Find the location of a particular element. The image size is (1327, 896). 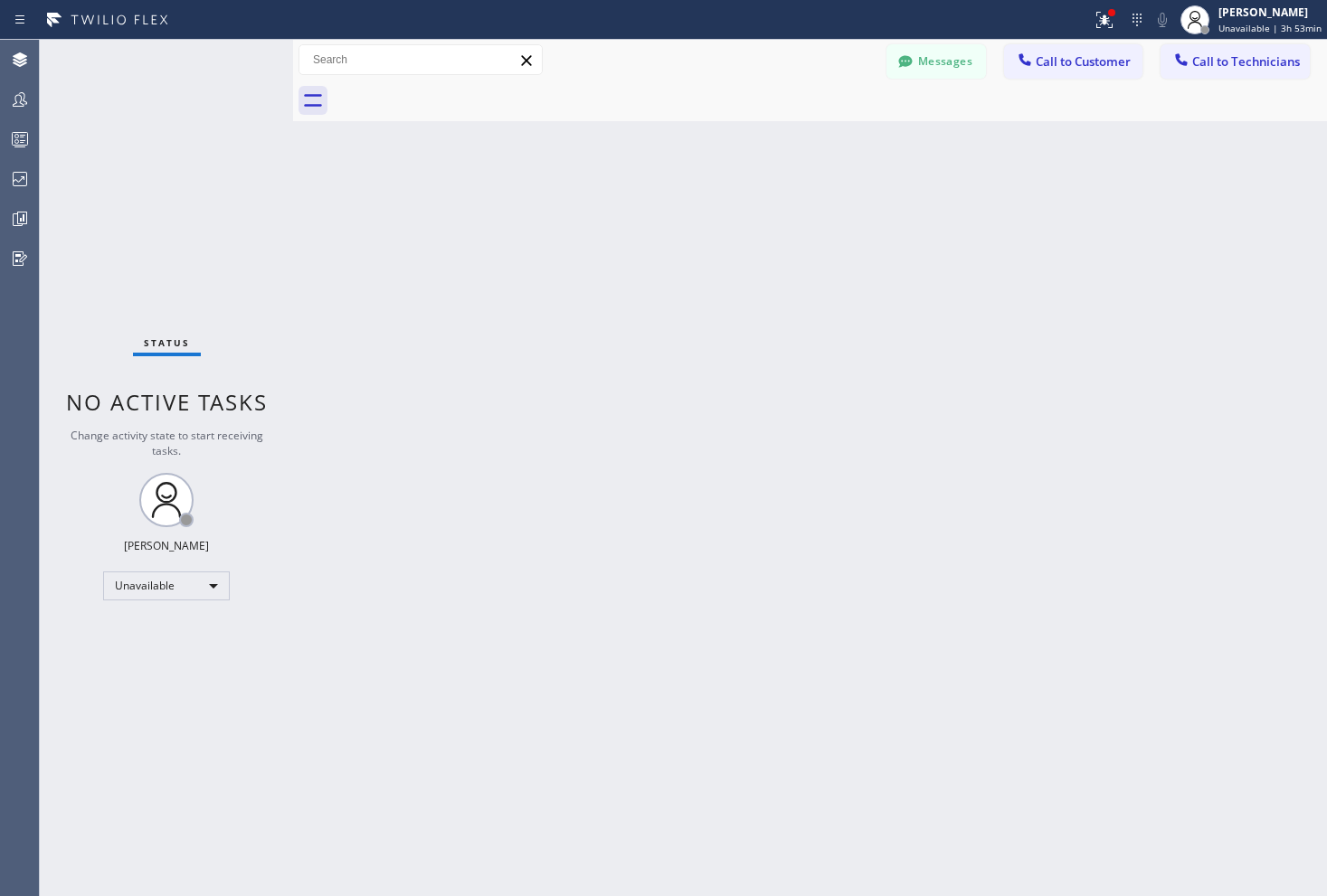

span: No active tasks is located at coordinates (167, 401).